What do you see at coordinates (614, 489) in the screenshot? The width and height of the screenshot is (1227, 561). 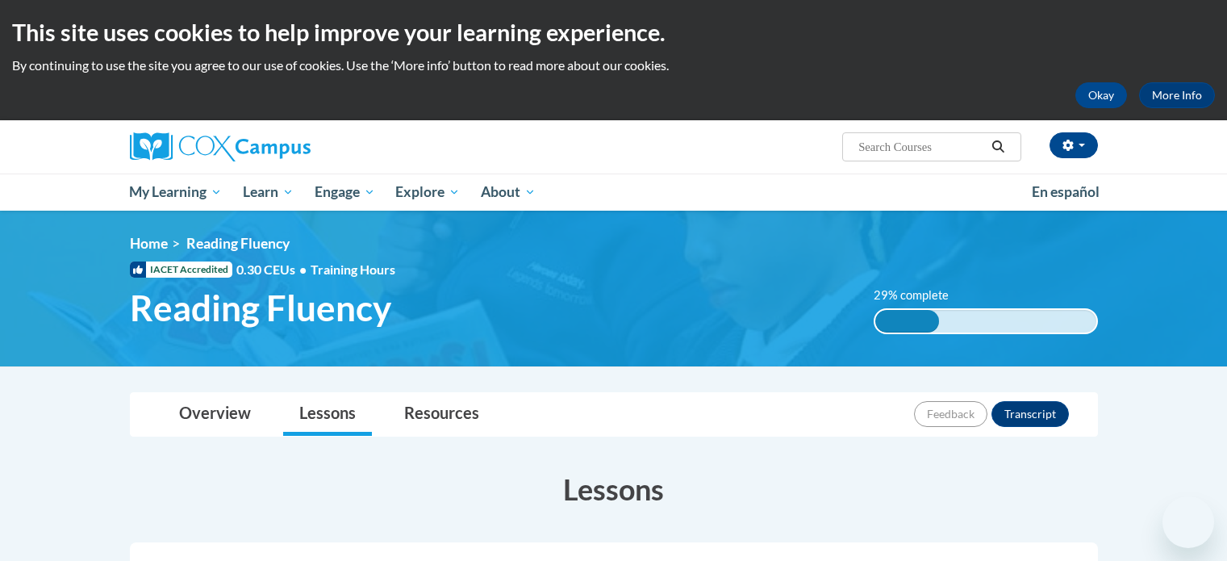 I see `h3: Lessons` at bounding box center [614, 489].